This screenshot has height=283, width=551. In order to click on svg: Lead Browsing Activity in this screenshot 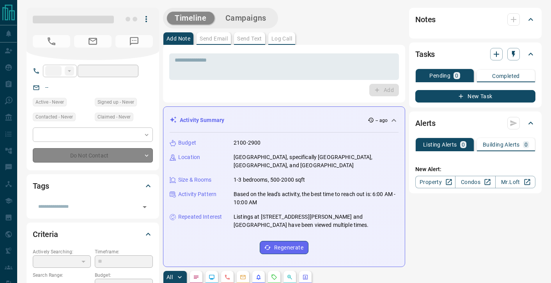, I will do `click(212, 277)`.